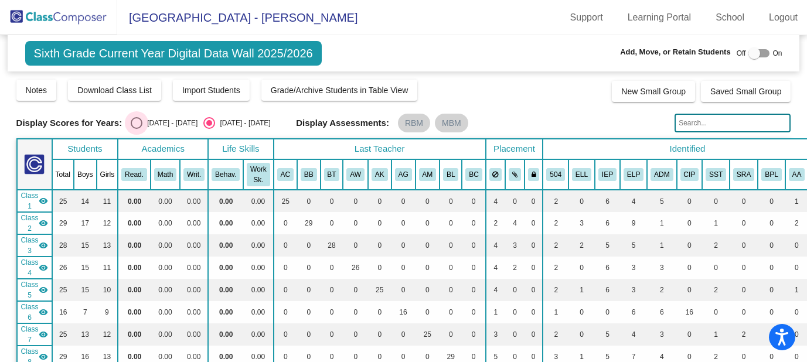 The width and height of the screenshot is (807, 362). What do you see at coordinates (85, 312) in the screenshot?
I see `td: 7` at bounding box center [85, 312].